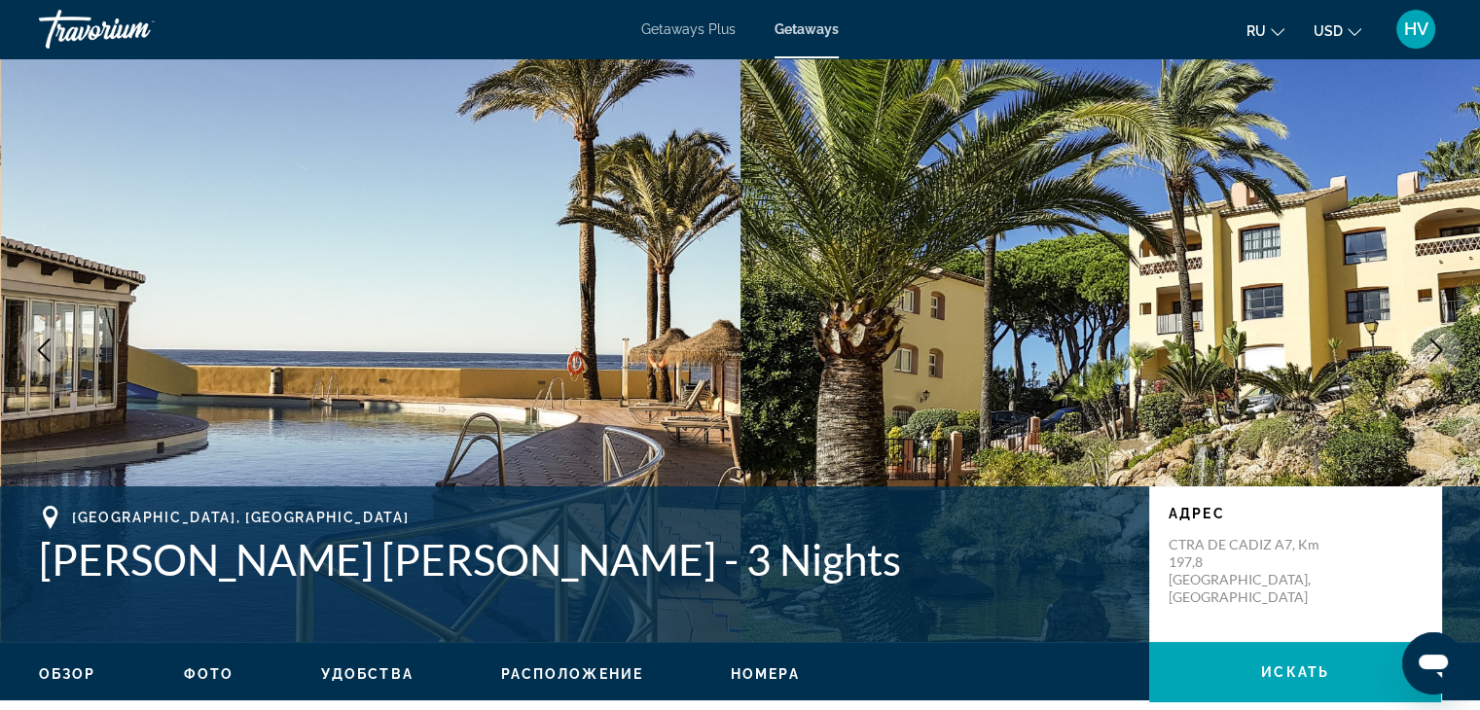  What do you see at coordinates (1328, 31) in the screenshot?
I see `span: USD` at bounding box center [1328, 31].